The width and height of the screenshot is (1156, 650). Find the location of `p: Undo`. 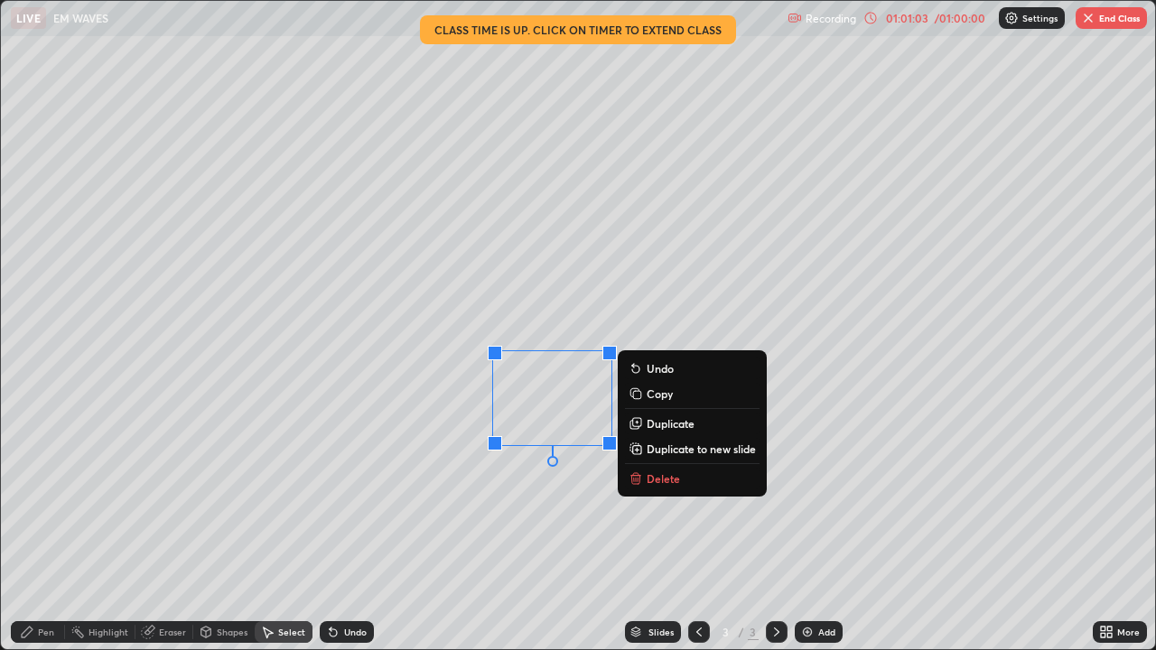

p: Undo is located at coordinates (660, 369).